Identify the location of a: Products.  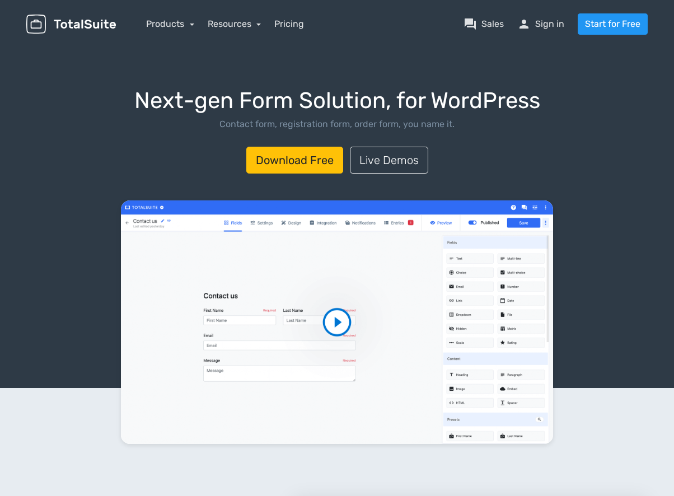
(170, 24).